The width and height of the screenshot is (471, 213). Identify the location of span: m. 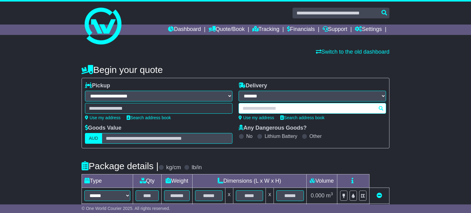
(329, 196).